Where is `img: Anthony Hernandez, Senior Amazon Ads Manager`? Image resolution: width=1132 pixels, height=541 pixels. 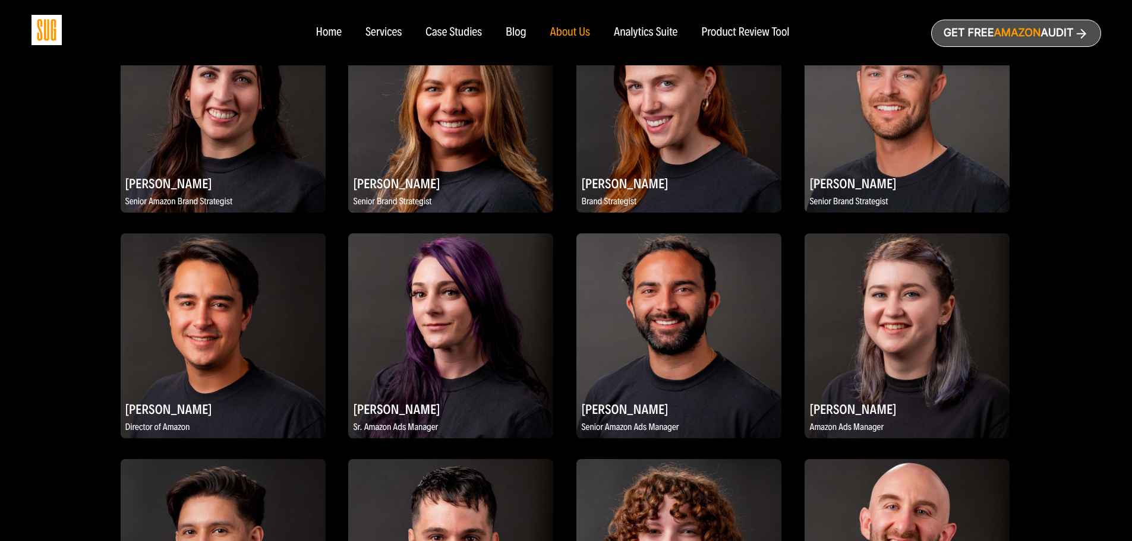
img: Anthony Hernandez, Senior Amazon Ads Manager is located at coordinates (678, 336).